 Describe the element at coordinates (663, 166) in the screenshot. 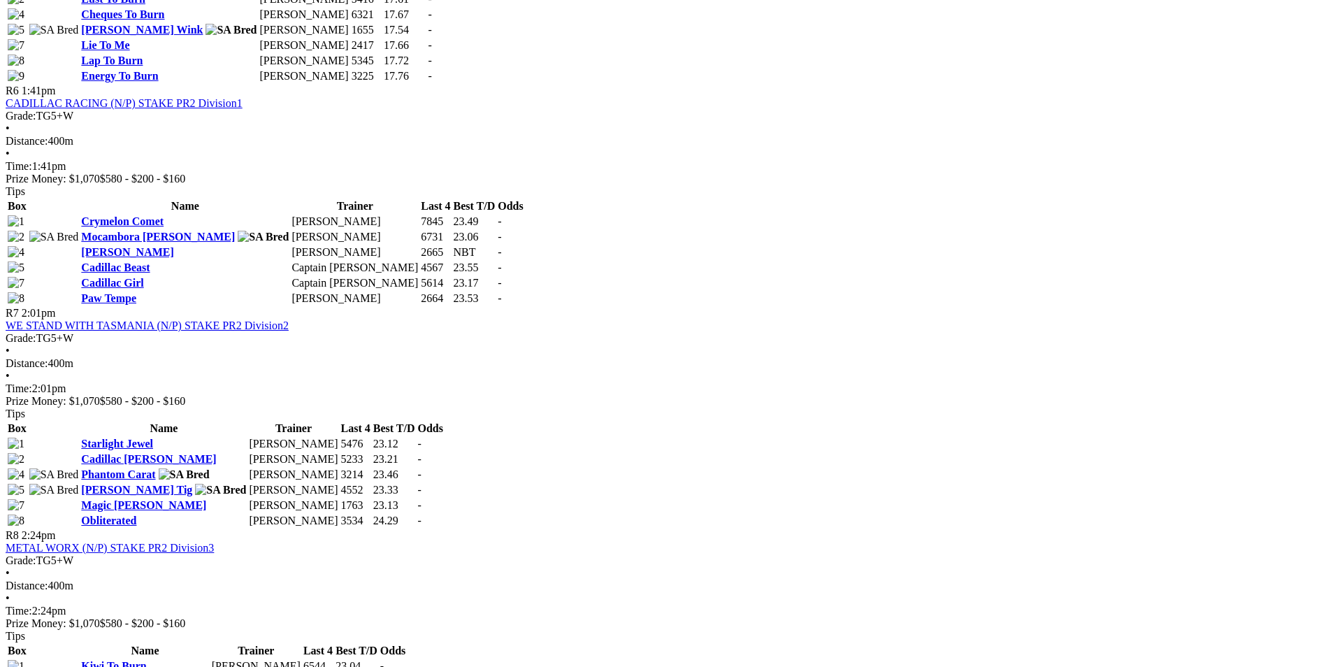

I see `div: 1:41pm` at that location.